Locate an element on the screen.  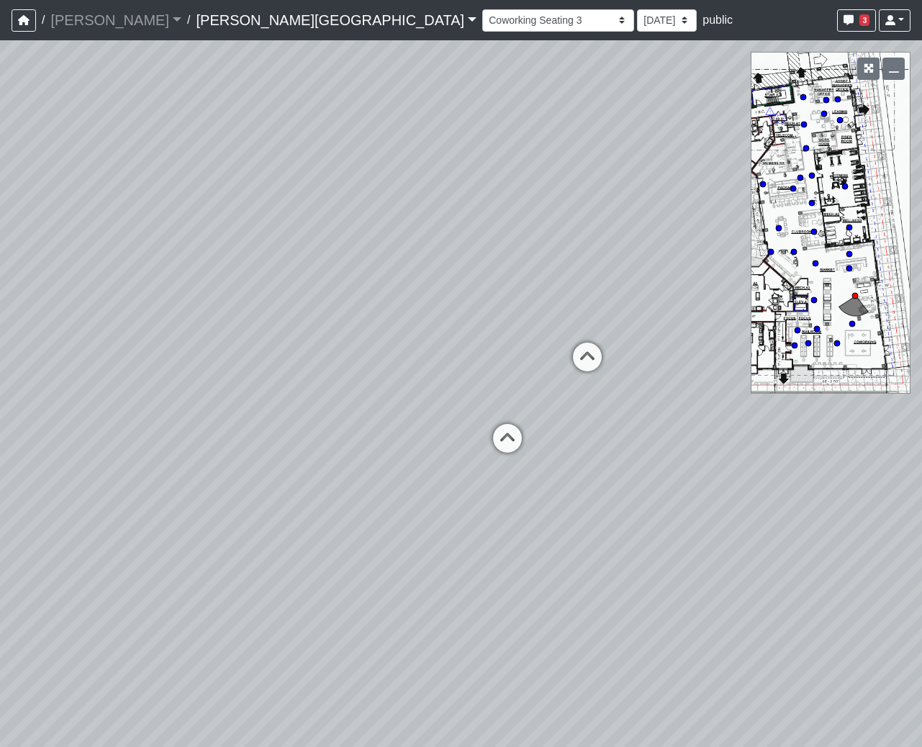
button: 3 is located at coordinates (856, 20).